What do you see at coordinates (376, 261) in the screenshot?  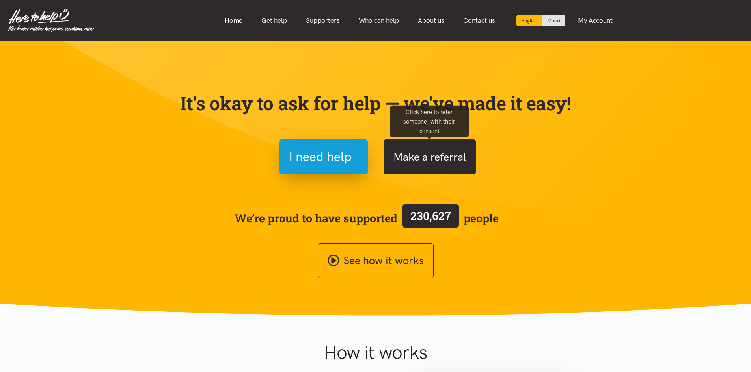 I see `a: See how it works` at bounding box center [376, 261].